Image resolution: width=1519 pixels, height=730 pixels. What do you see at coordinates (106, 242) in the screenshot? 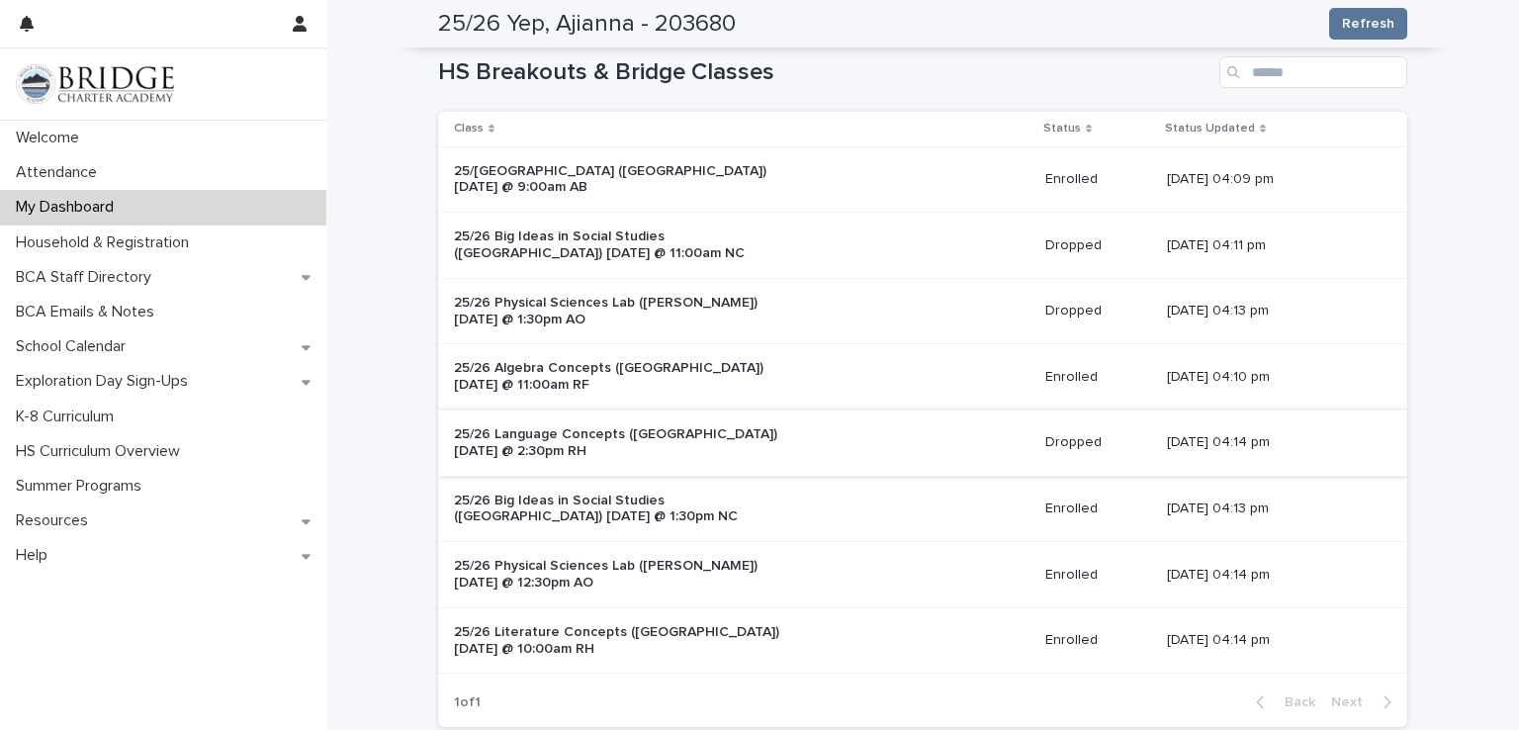
I see `p: Household & Registration` at bounding box center [106, 242].